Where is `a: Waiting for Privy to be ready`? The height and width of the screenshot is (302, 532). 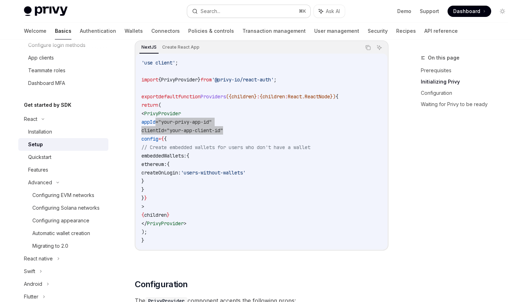 a: Waiting for Privy to be ready is located at coordinates (468, 104).